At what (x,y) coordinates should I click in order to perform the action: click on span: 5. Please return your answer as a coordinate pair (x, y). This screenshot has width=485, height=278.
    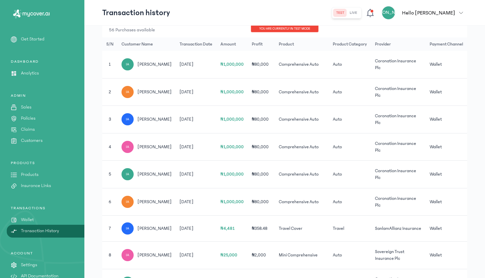
    Looking at the image, I should click on (110, 175).